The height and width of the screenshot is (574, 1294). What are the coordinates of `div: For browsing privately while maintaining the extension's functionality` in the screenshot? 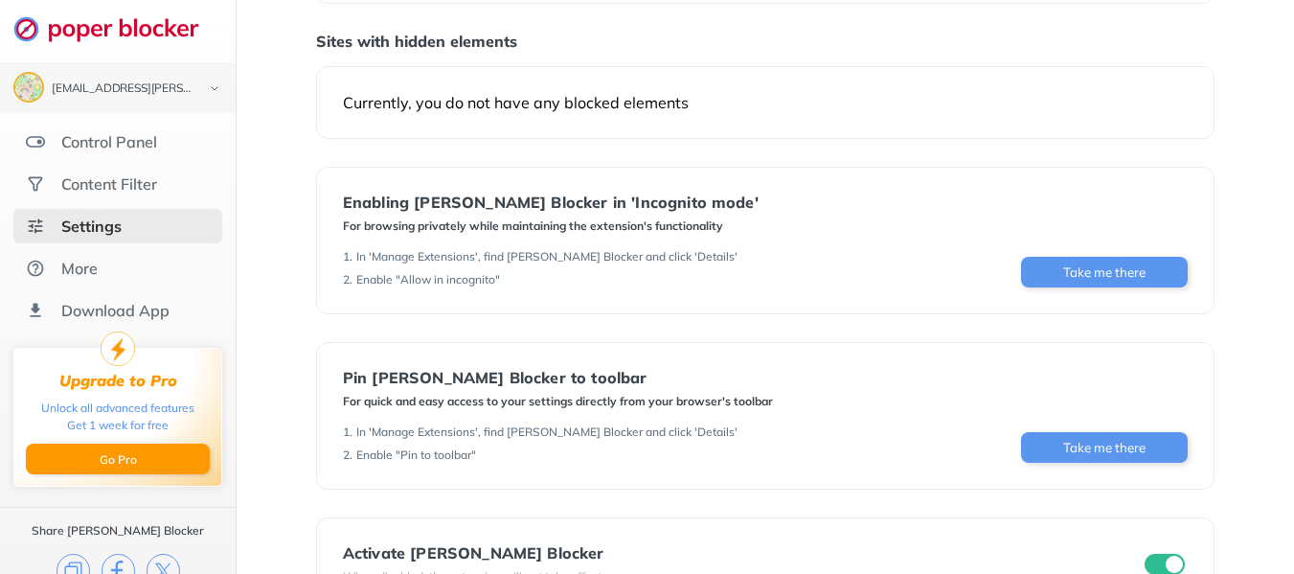 It's located at (551, 226).